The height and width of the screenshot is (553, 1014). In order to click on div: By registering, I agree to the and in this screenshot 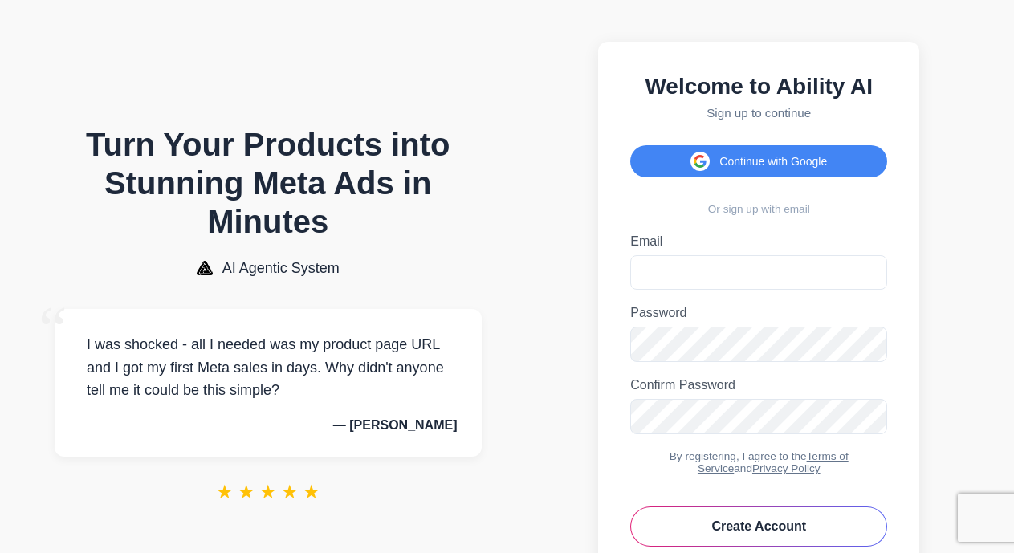, I will do `click(758, 462)`.